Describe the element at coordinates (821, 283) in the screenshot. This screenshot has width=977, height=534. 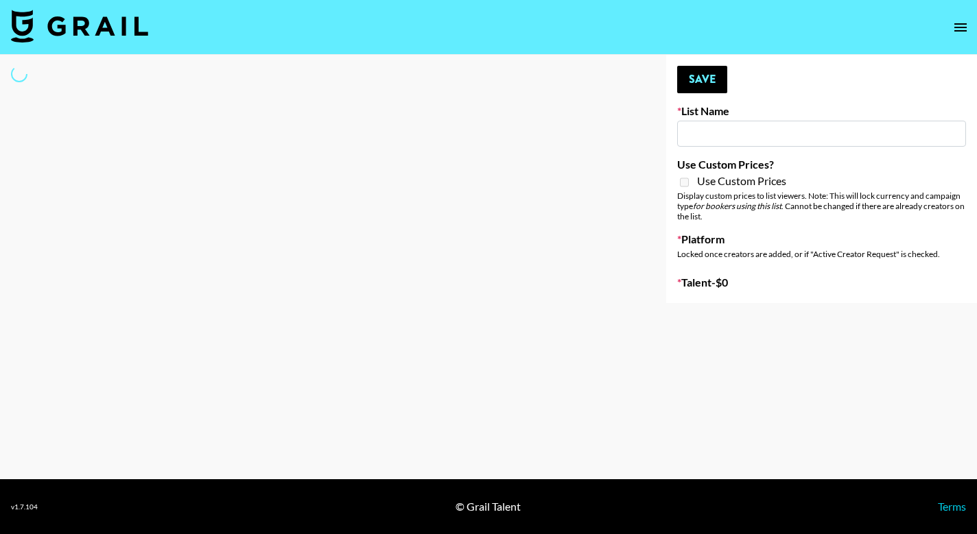
I see `label: Talent - $ 0` at that location.